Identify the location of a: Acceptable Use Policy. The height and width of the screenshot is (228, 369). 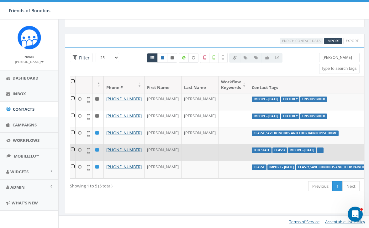
(346, 221).